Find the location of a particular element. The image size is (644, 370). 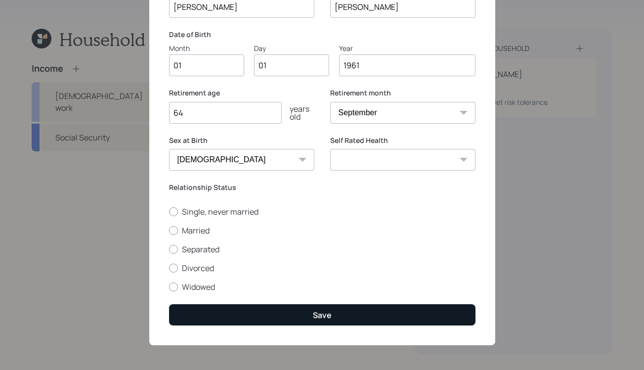

label: Separated is located at coordinates (322, 249).